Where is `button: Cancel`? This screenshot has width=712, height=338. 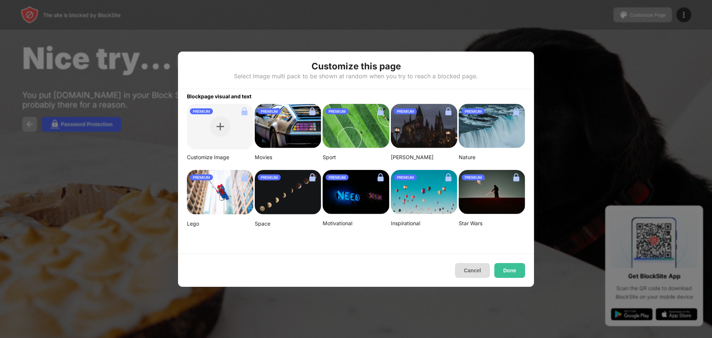 button: Cancel is located at coordinates (472, 270).